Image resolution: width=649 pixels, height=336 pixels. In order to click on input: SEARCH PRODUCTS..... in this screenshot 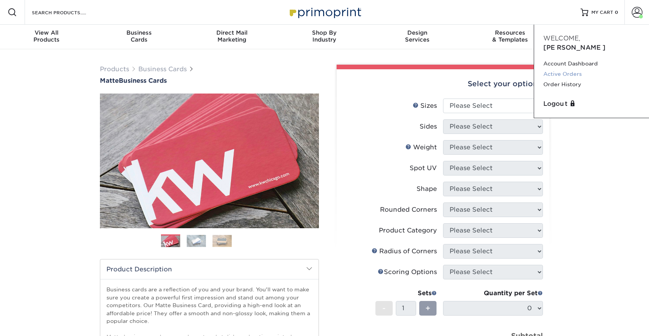, I will do `click(68, 12)`.